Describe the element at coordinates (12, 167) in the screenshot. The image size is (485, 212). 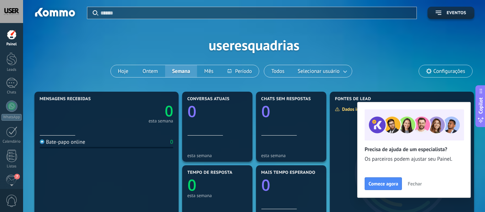
I see `div: Listas` at that location.